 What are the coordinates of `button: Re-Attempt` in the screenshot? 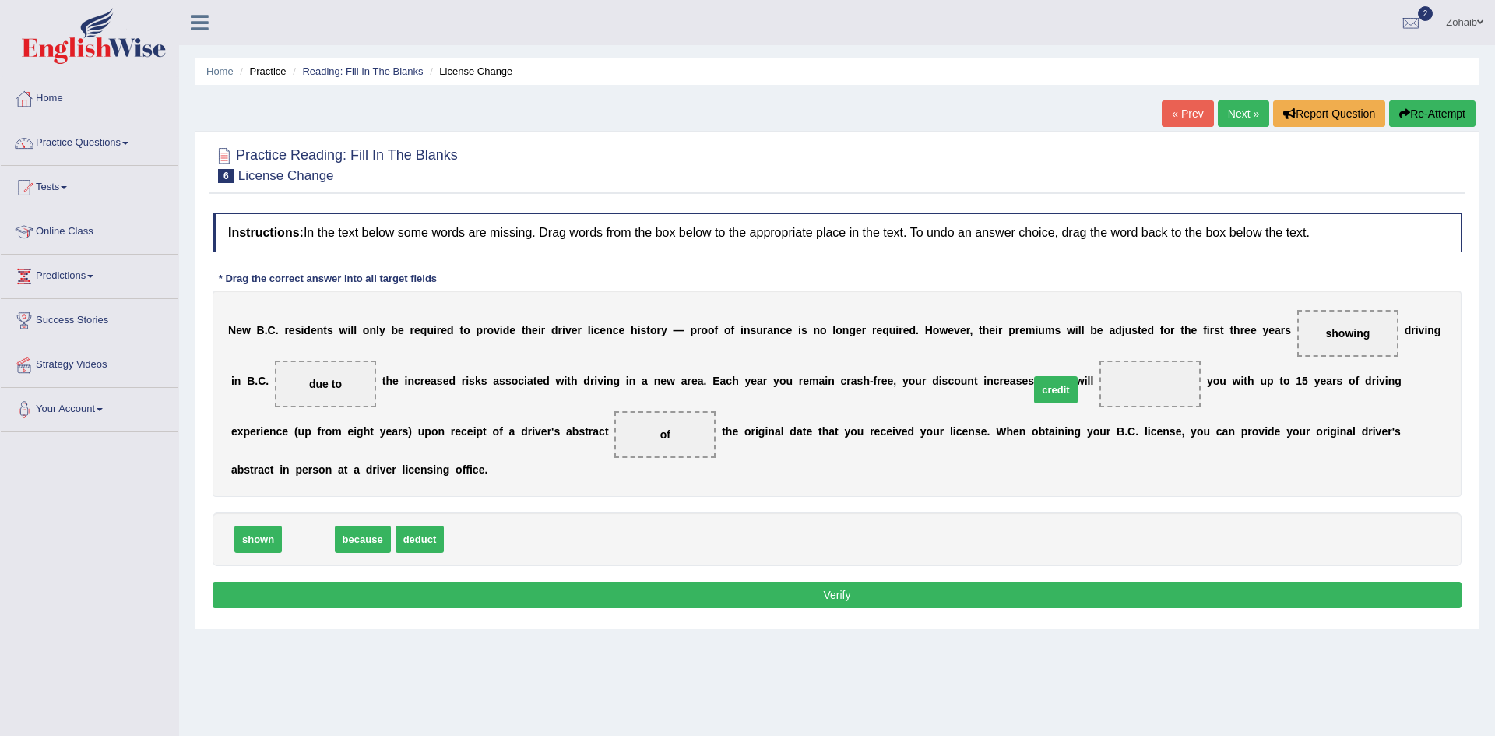 It's located at (1432, 114).